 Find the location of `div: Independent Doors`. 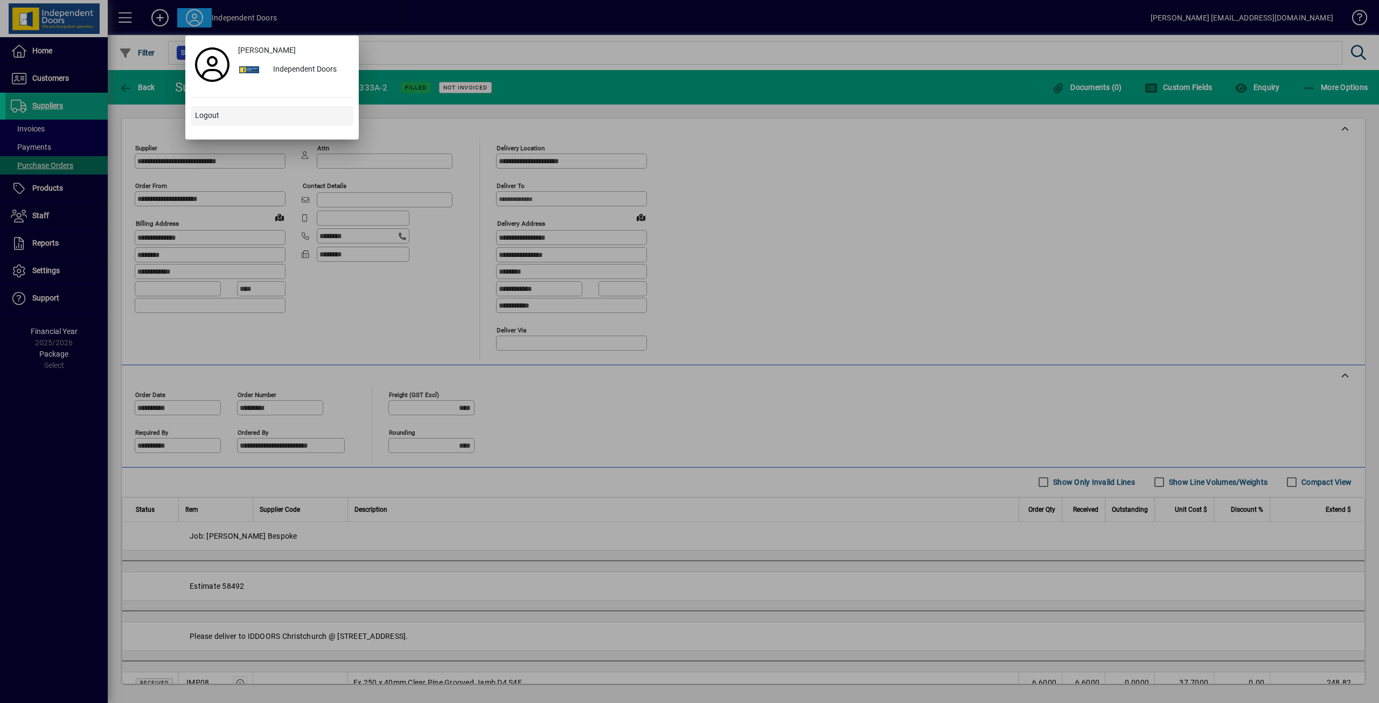

div: Independent Doors is located at coordinates (309, 70).